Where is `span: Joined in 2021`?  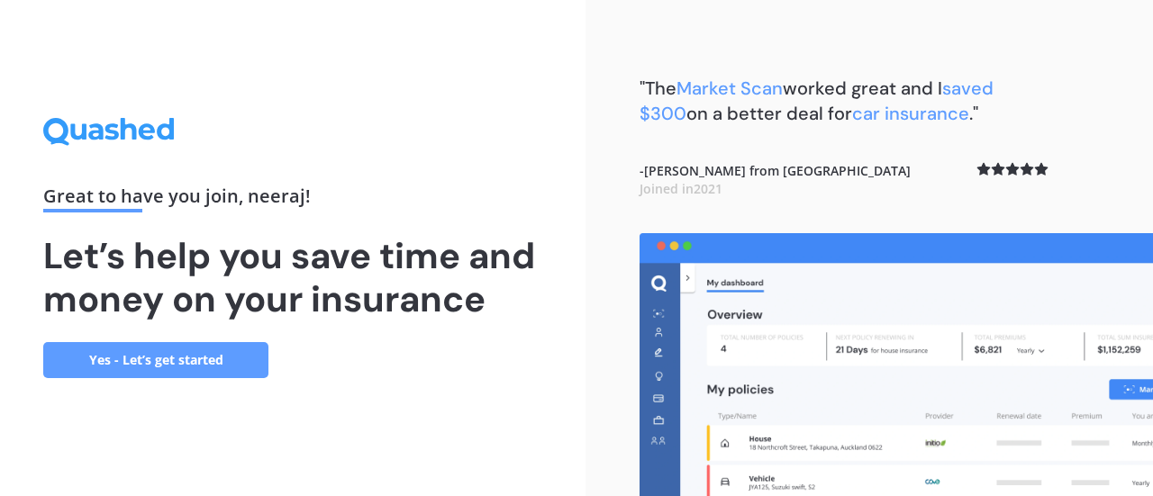 span: Joined in 2021 is located at coordinates (681, 188).